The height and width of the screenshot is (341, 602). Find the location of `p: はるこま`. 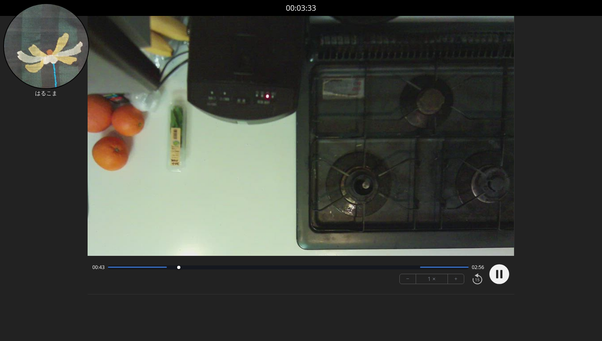

p: はるこま is located at coordinates (46, 93).